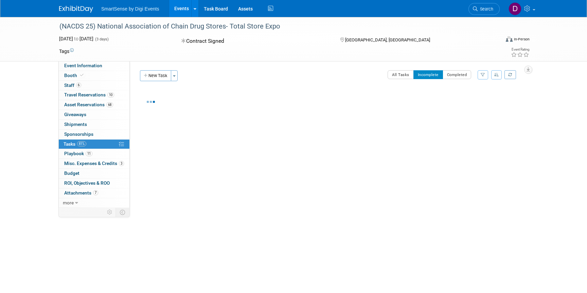 This screenshot has height=293, width=587. I want to click on a: Tasks81%, so click(94, 144).